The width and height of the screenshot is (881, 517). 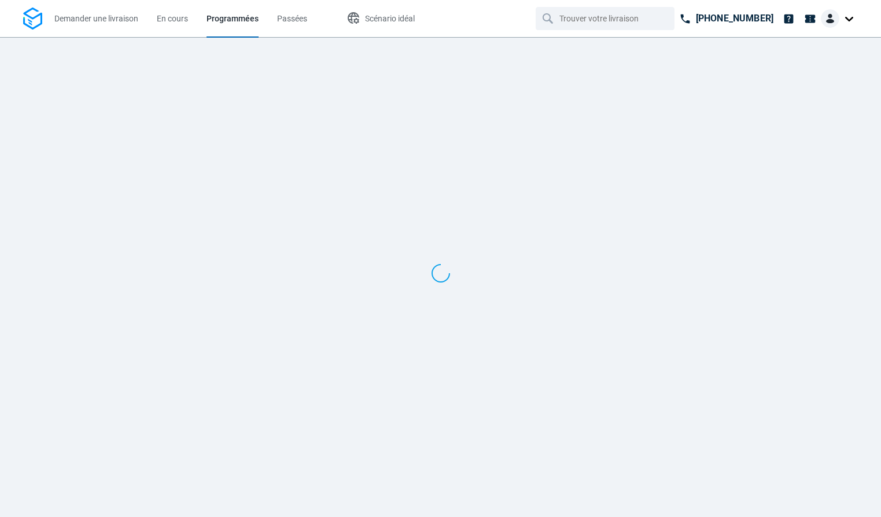 I want to click on span: Scénario idéal, so click(x=390, y=19).